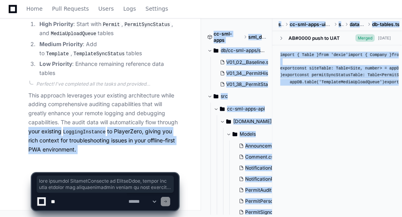 This screenshot has width=402, height=217. I want to click on span: database, so click(358, 24).